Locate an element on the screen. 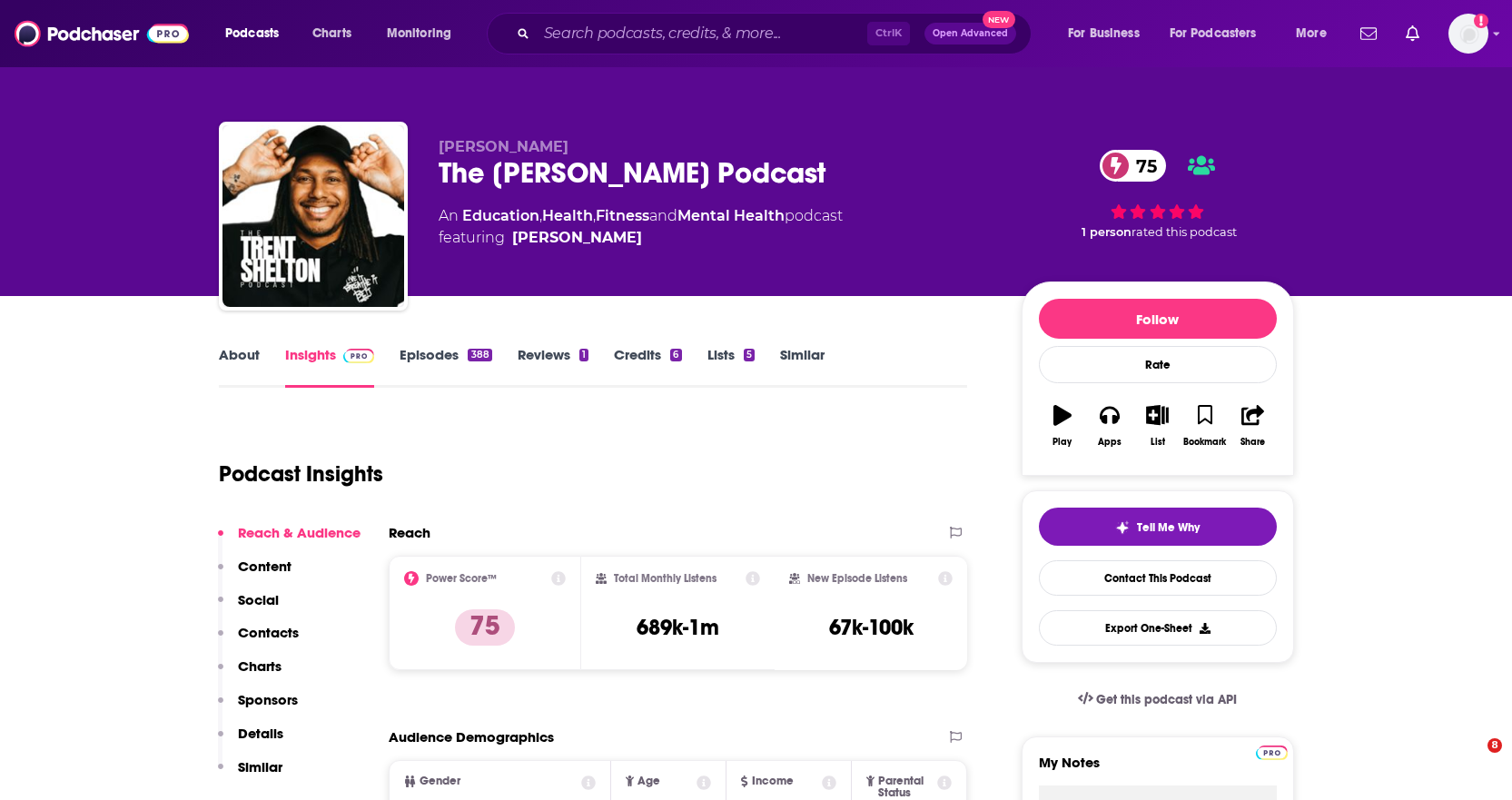  div: Rate is located at coordinates (1157, 365).